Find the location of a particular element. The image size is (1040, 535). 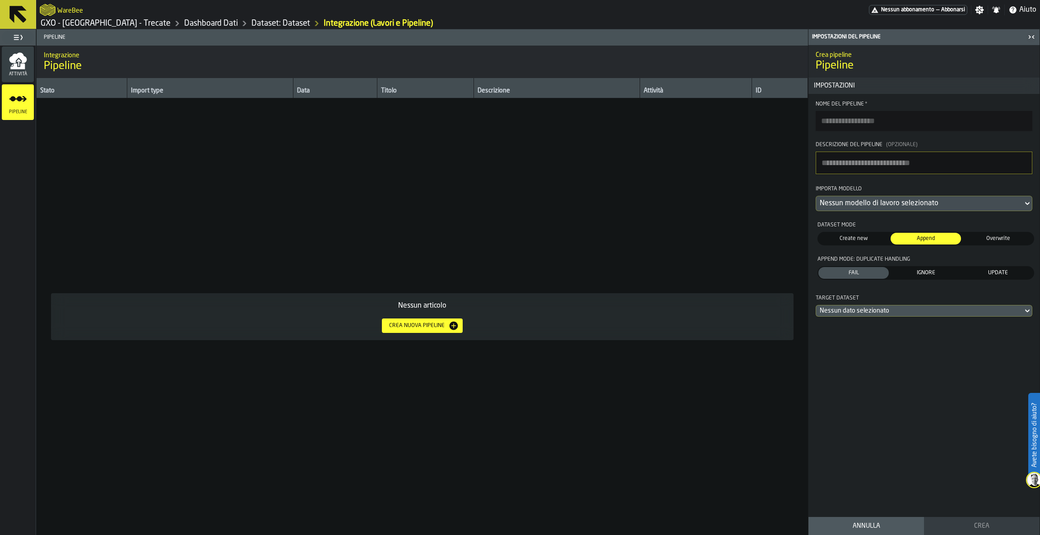

div: Target Dataset is located at coordinates (924, 300).